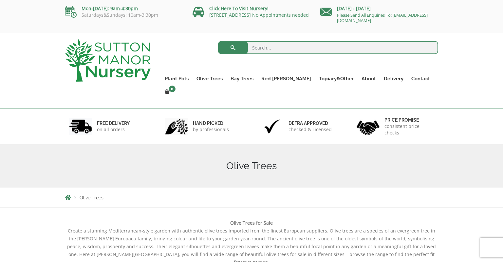 The image size is (503, 262). I want to click on span: 0, so click(172, 89).